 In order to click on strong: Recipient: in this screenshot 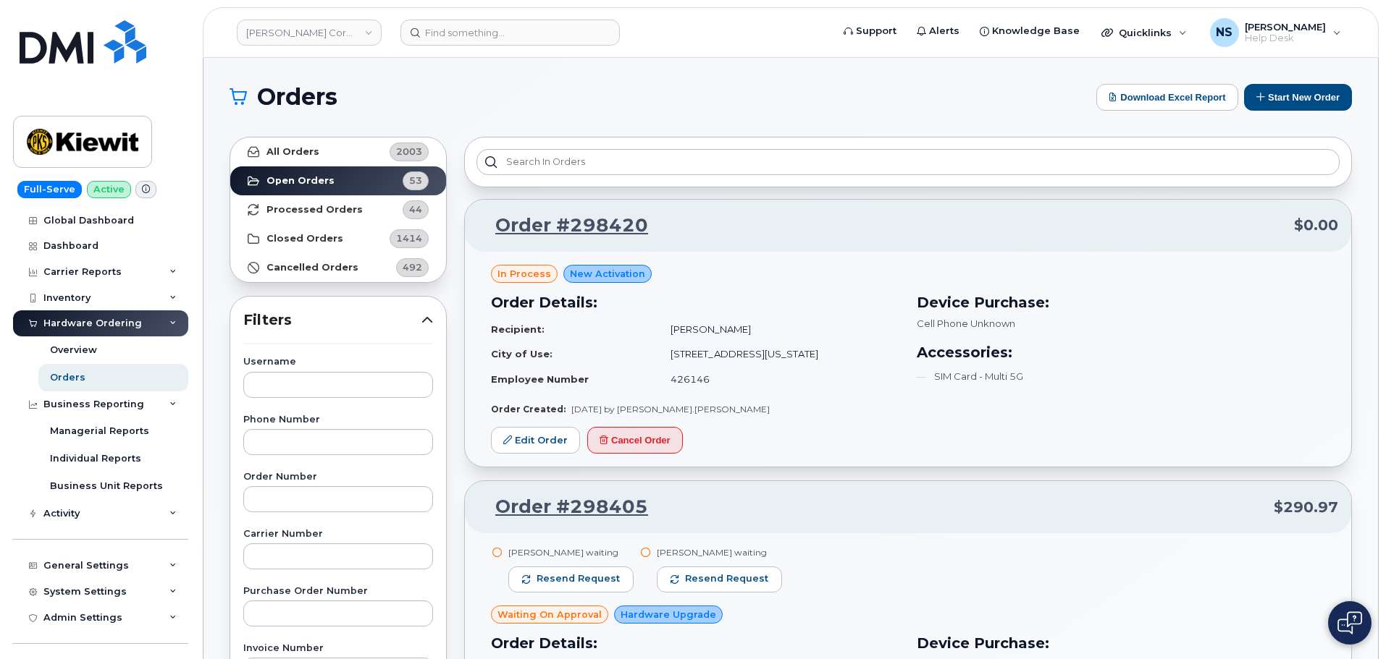, I will do `click(518, 329)`.